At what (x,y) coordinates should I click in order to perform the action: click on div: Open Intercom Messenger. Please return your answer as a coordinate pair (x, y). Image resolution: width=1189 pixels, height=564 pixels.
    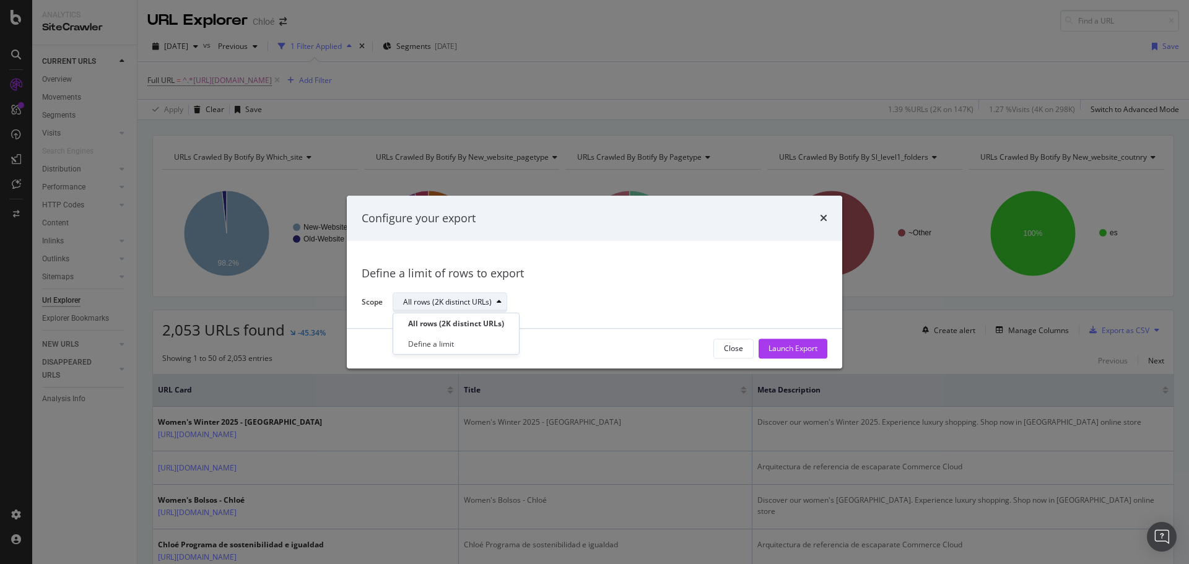
    Looking at the image, I should click on (1162, 537).